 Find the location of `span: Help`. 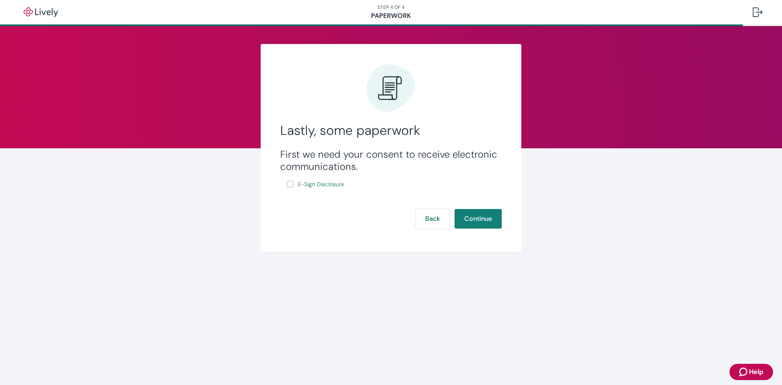

span: Help is located at coordinates (756, 372).